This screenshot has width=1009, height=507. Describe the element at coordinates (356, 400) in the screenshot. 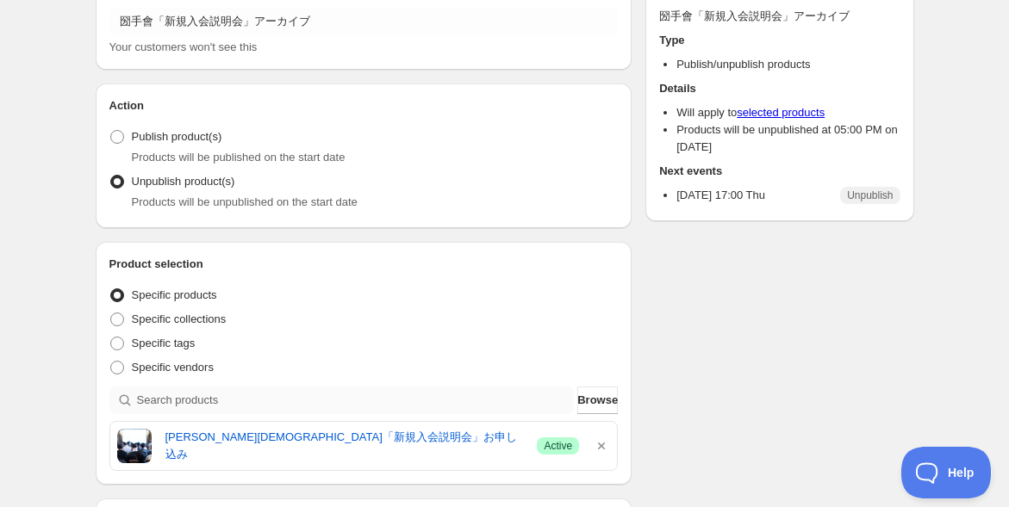

I see `input: Search products` at that location.